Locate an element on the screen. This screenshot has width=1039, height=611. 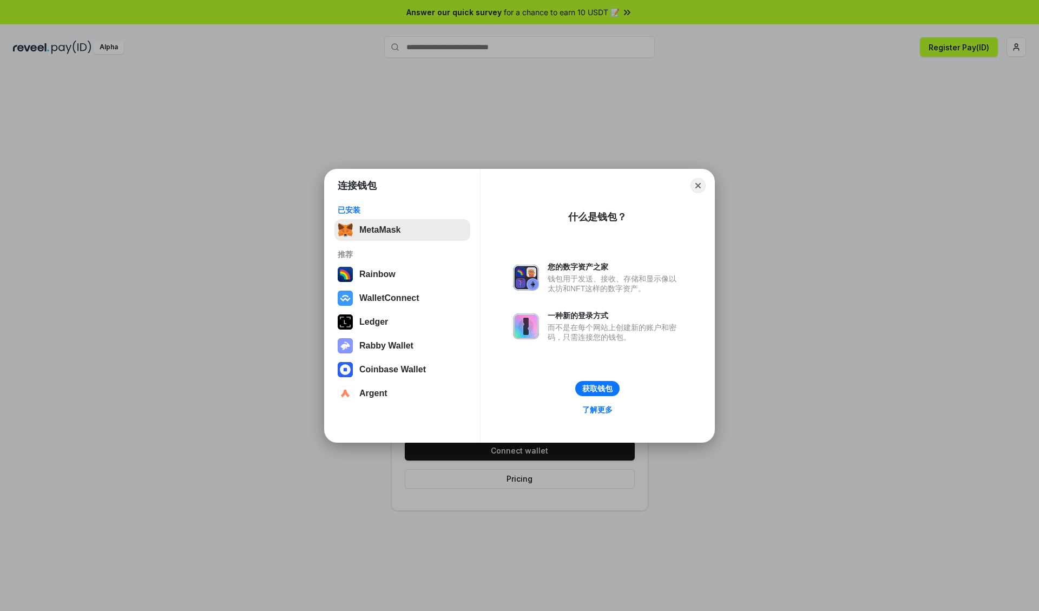
div: 您的数字资产之家 is located at coordinates (615, 267).